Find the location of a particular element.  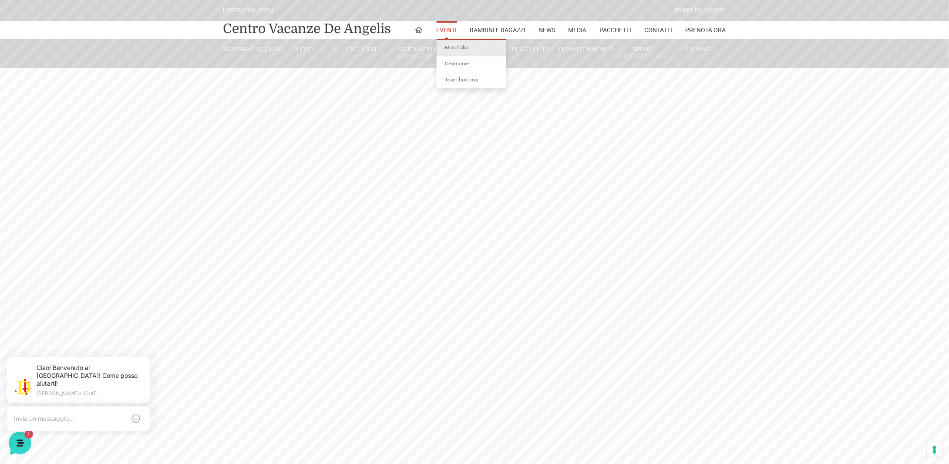

a: SportAll Season Tennis is located at coordinates (642, 53).